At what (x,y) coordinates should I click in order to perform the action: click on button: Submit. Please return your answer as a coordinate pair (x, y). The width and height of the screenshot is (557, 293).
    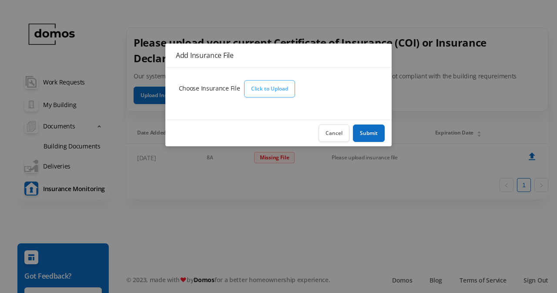
    Looking at the image, I should click on (368, 133).